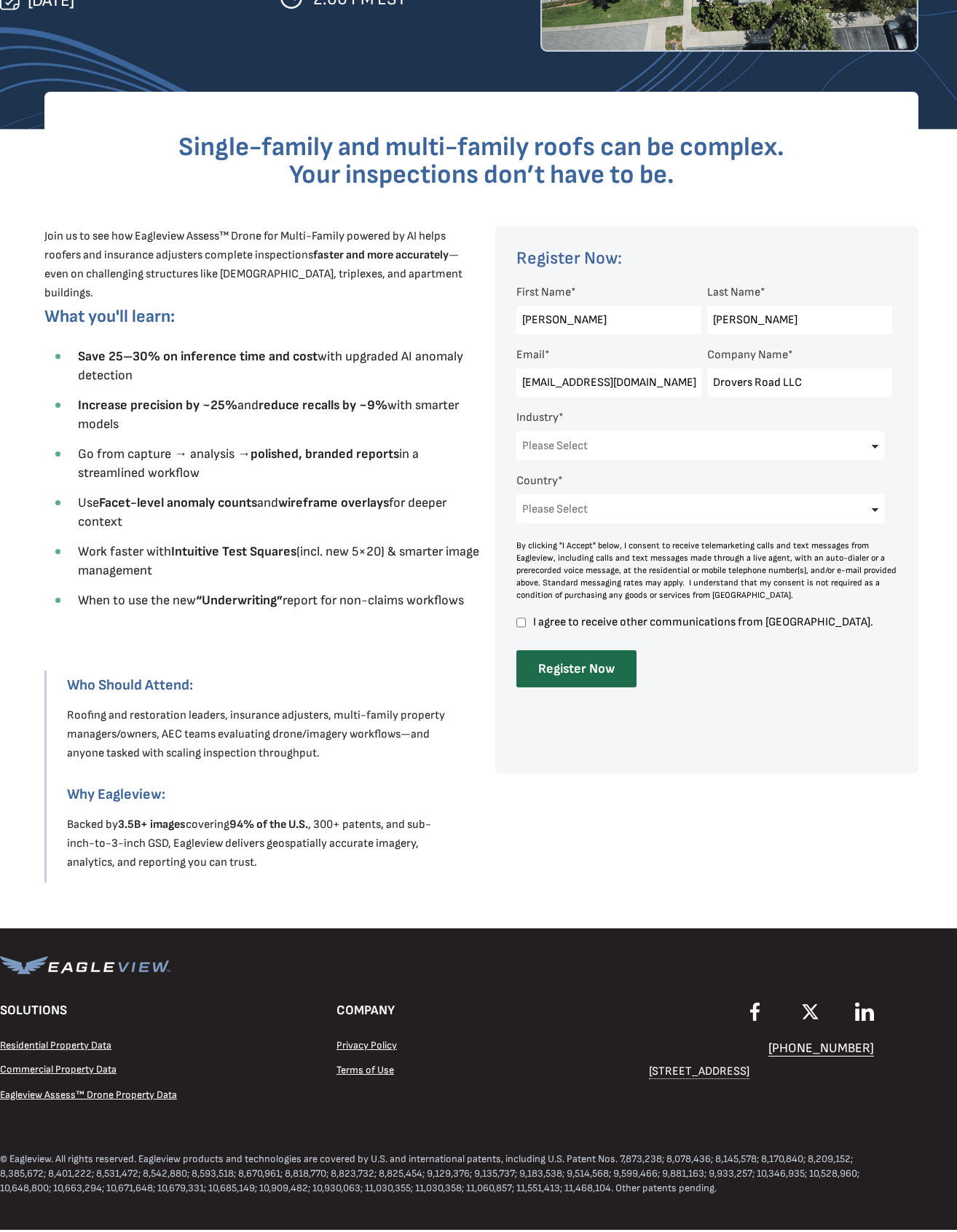 The height and width of the screenshot is (1232, 957). Describe the element at coordinates (531, 355) in the screenshot. I see `span: Email` at that location.